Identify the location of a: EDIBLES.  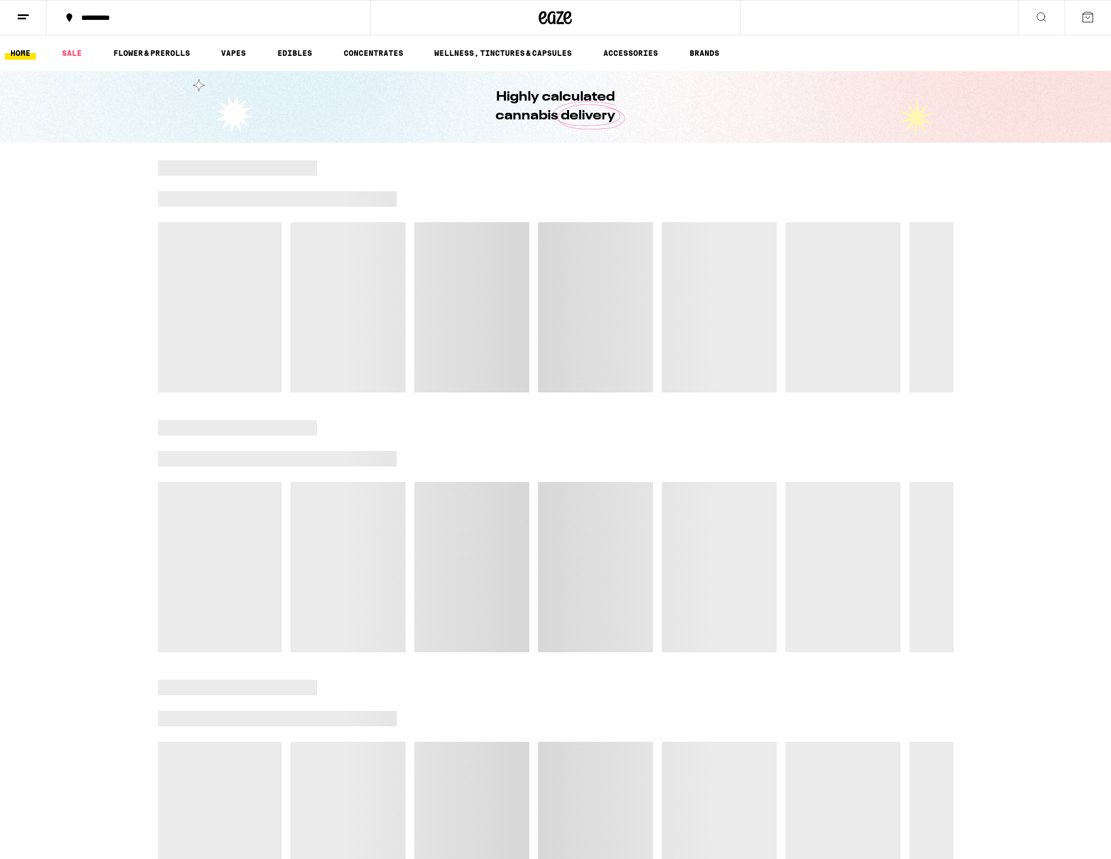
(295, 53).